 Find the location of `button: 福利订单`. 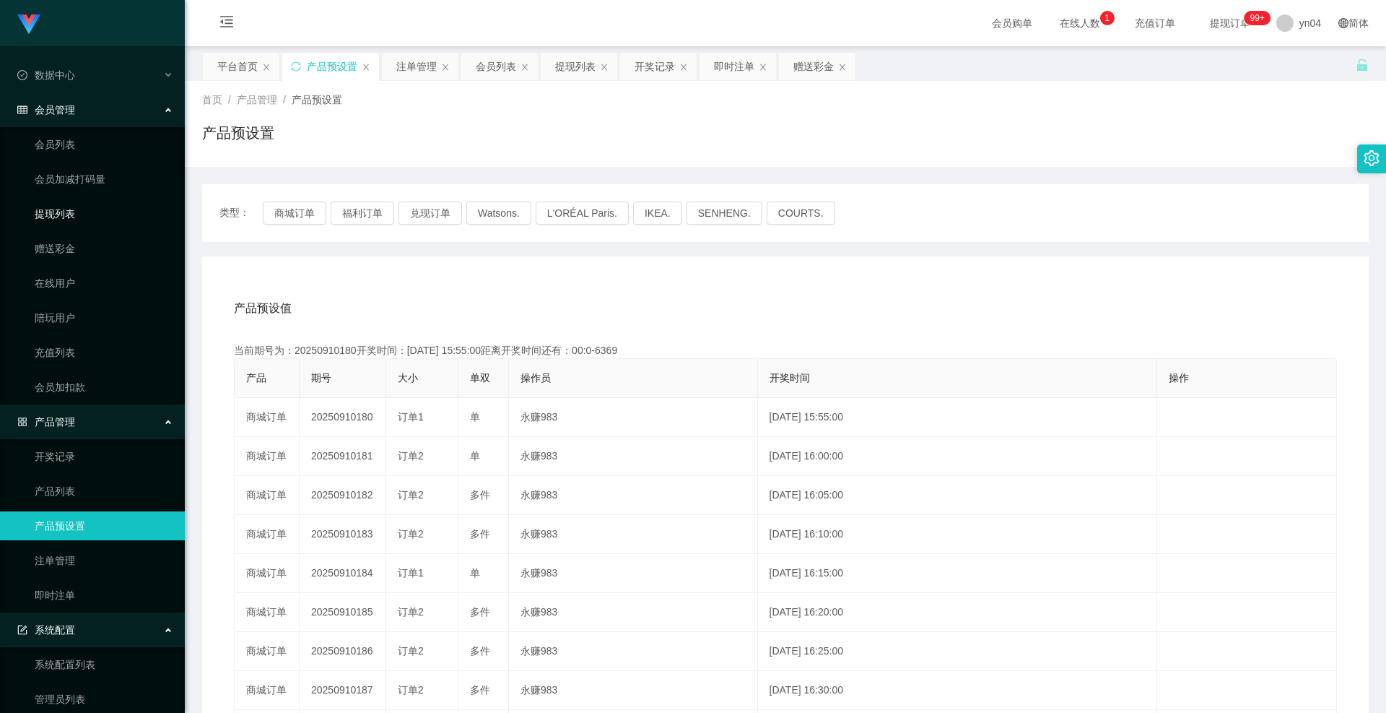

button: 福利订单 is located at coordinates (362, 213).